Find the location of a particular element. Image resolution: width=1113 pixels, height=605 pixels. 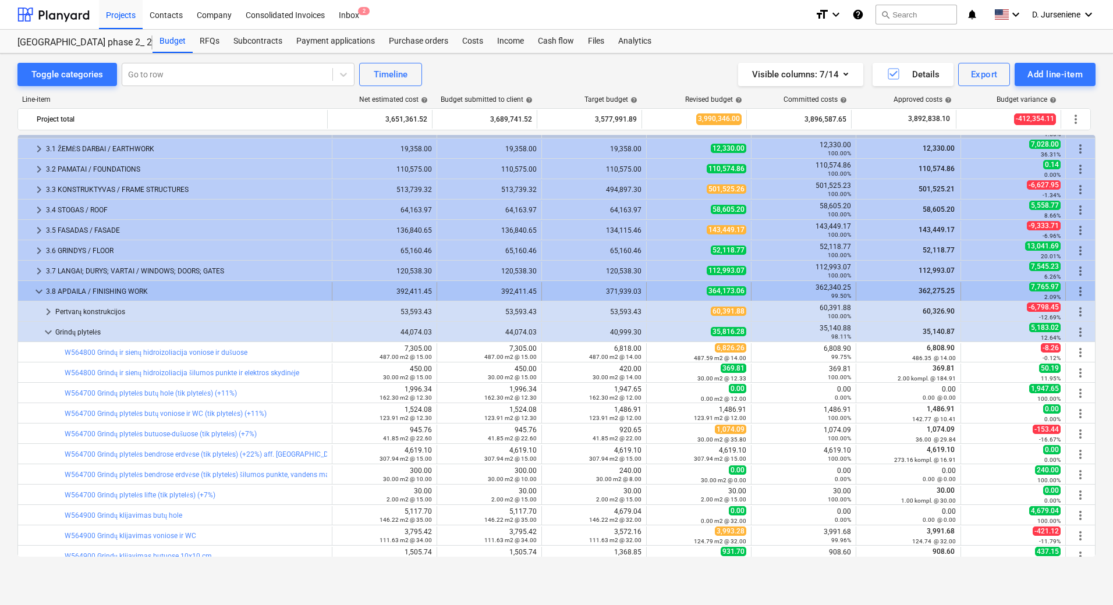

div: 0.00 is located at coordinates (908, 394).